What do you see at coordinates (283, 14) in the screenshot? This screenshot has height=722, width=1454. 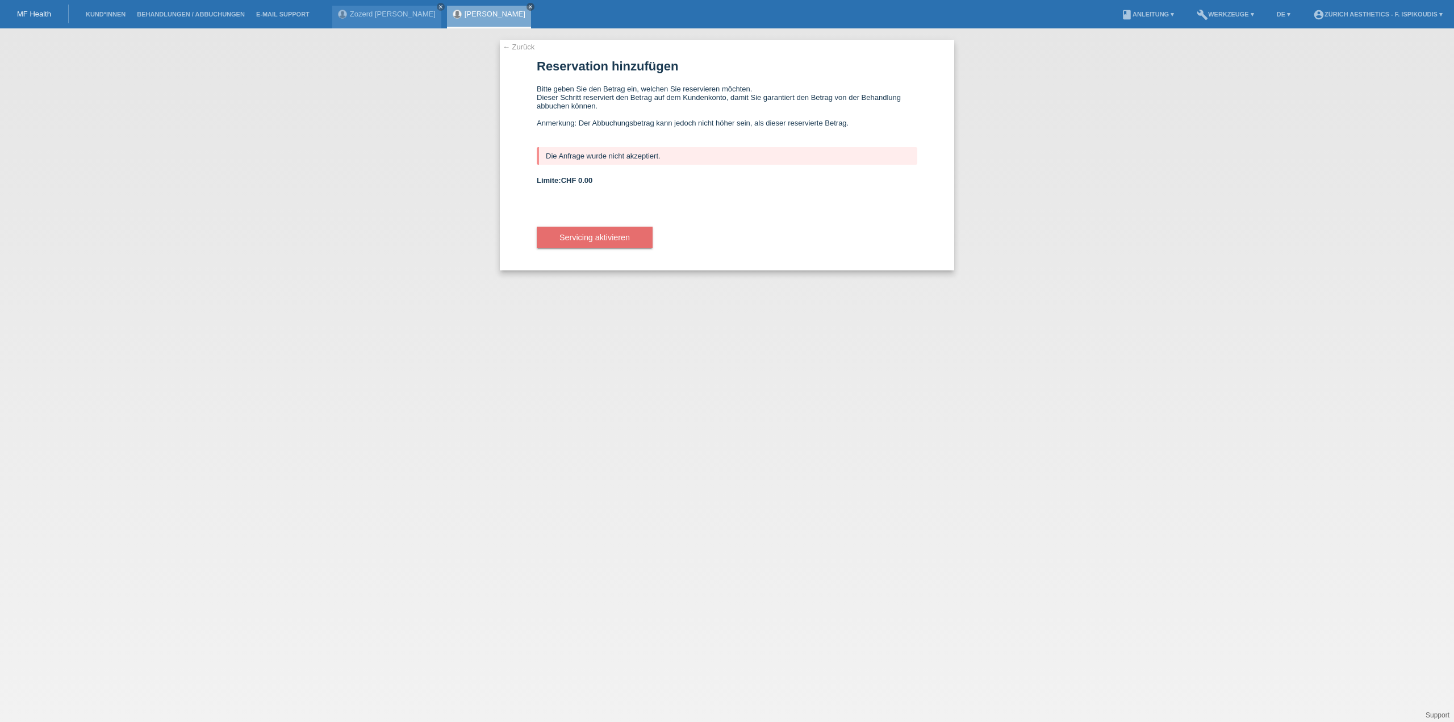 I see `a: E-Mail Support` at bounding box center [283, 14].